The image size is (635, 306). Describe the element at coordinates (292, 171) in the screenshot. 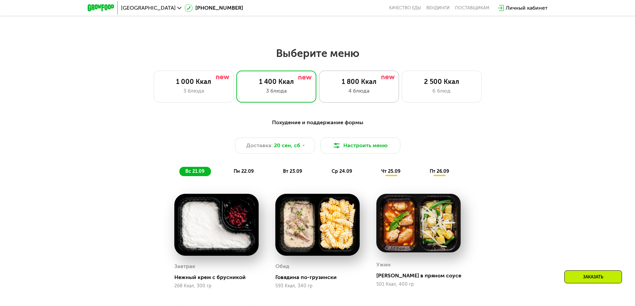

I see `span: вт 23.09` at that location.